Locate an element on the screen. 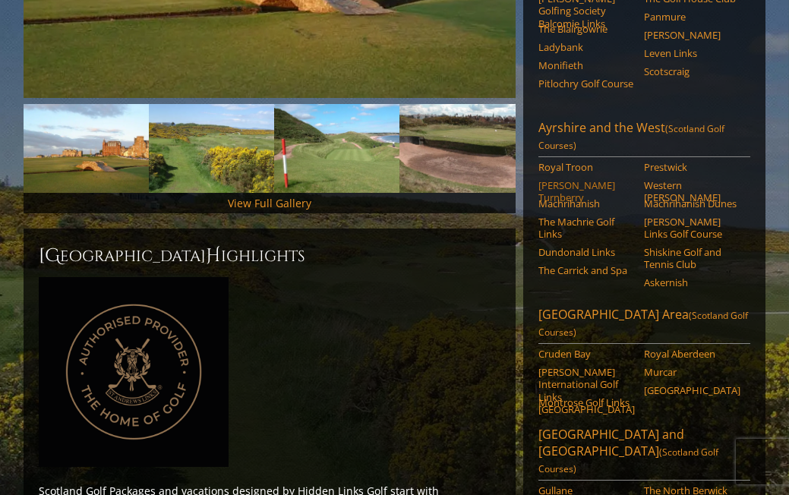  a: The Blairgowrie is located at coordinates (587, 29).